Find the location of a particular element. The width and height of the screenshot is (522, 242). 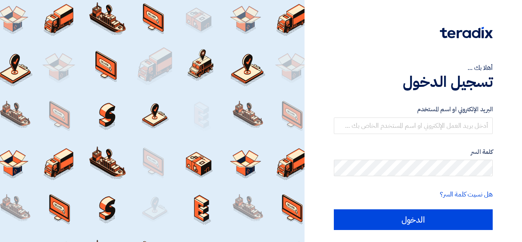

a: هل نسيت كلمة السر؟ is located at coordinates (467, 194).